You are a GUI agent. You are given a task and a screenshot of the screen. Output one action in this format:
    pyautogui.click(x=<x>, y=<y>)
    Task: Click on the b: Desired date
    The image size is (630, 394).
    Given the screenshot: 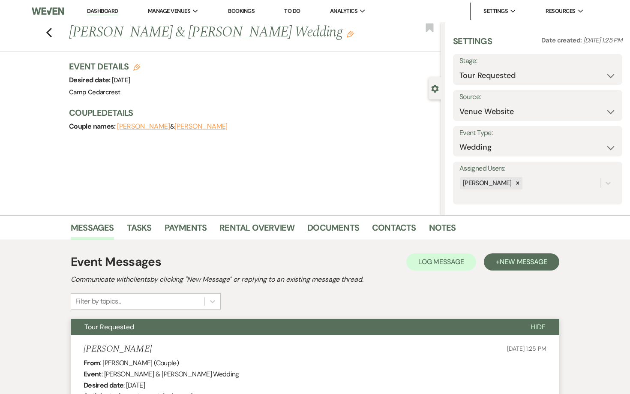 What is the action you would take?
    pyautogui.click(x=103, y=385)
    